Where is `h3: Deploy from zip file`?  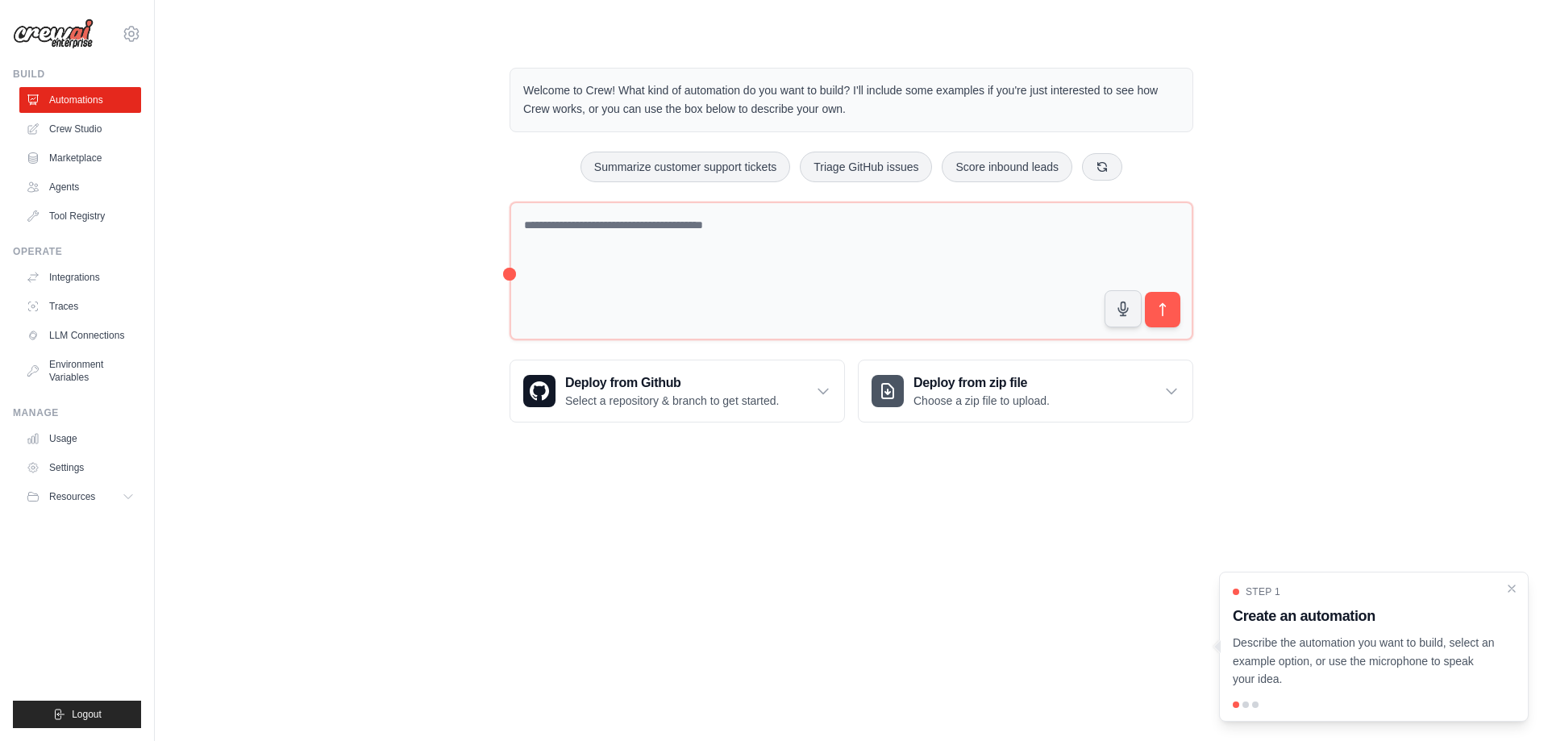
h3: Deploy from zip file is located at coordinates (981, 383).